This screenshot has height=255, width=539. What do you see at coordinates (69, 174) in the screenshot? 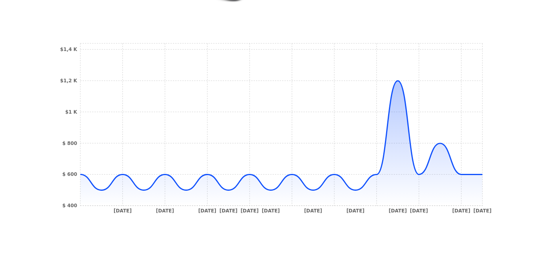
I see `tspan: $ 600` at bounding box center [69, 174].